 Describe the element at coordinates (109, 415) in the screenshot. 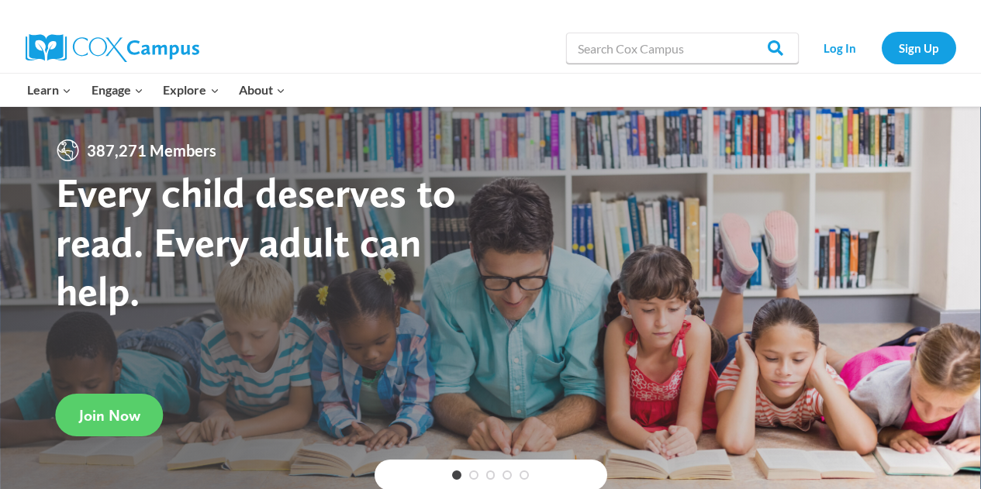

I see `a: Join Now` at that location.